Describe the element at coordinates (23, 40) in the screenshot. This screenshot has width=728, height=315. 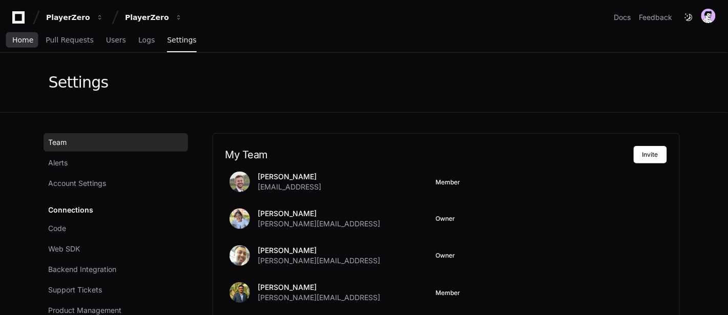
I see `span: Home` at that location.